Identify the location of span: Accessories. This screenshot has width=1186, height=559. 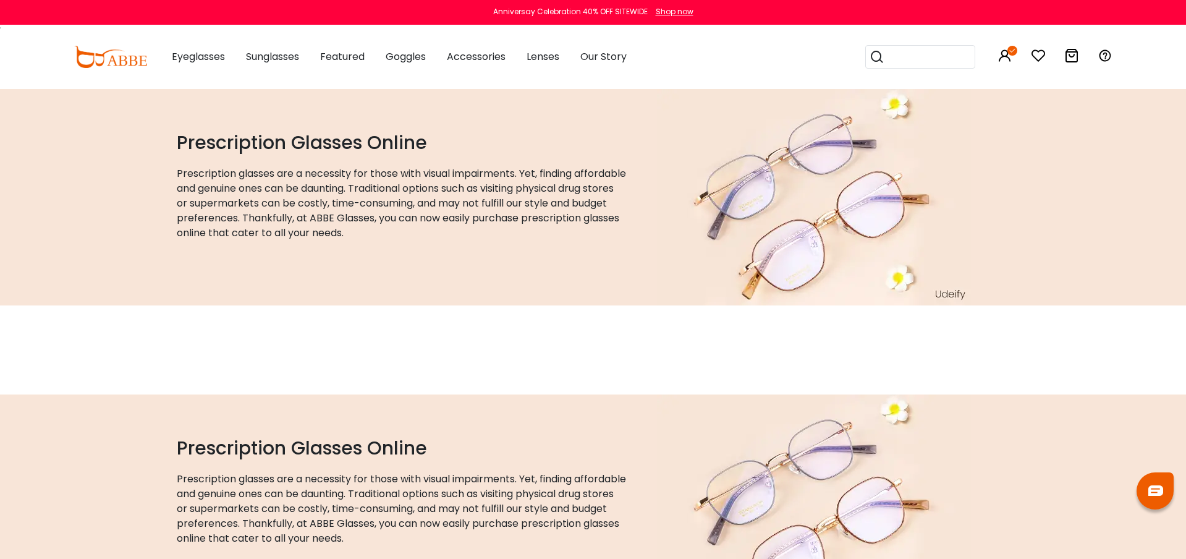
(476, 56).